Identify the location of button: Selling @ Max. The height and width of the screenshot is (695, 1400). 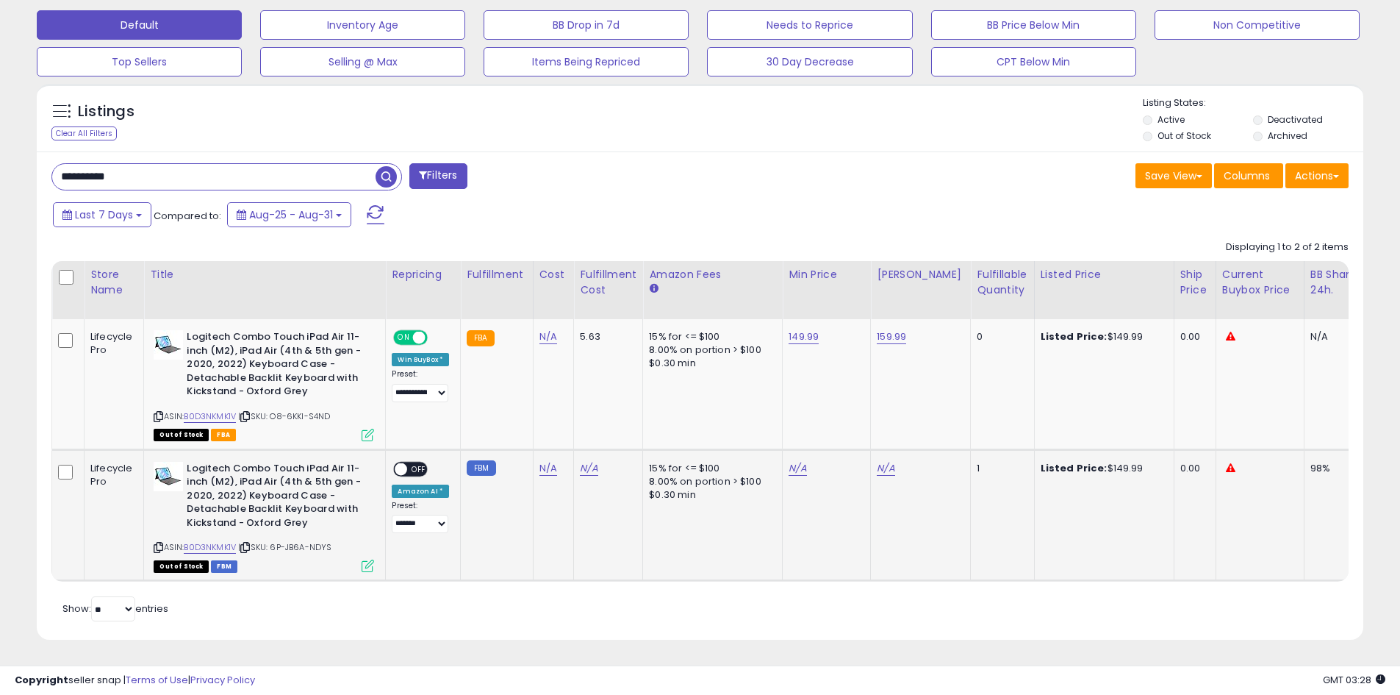
(362, 62).